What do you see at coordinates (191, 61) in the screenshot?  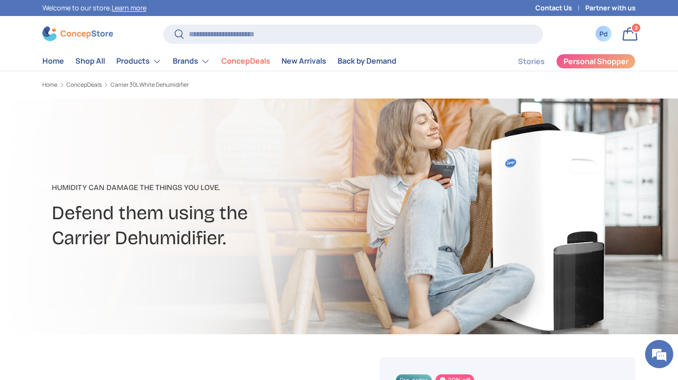 I see `summary: Brands` at bounding box center [191, 61].